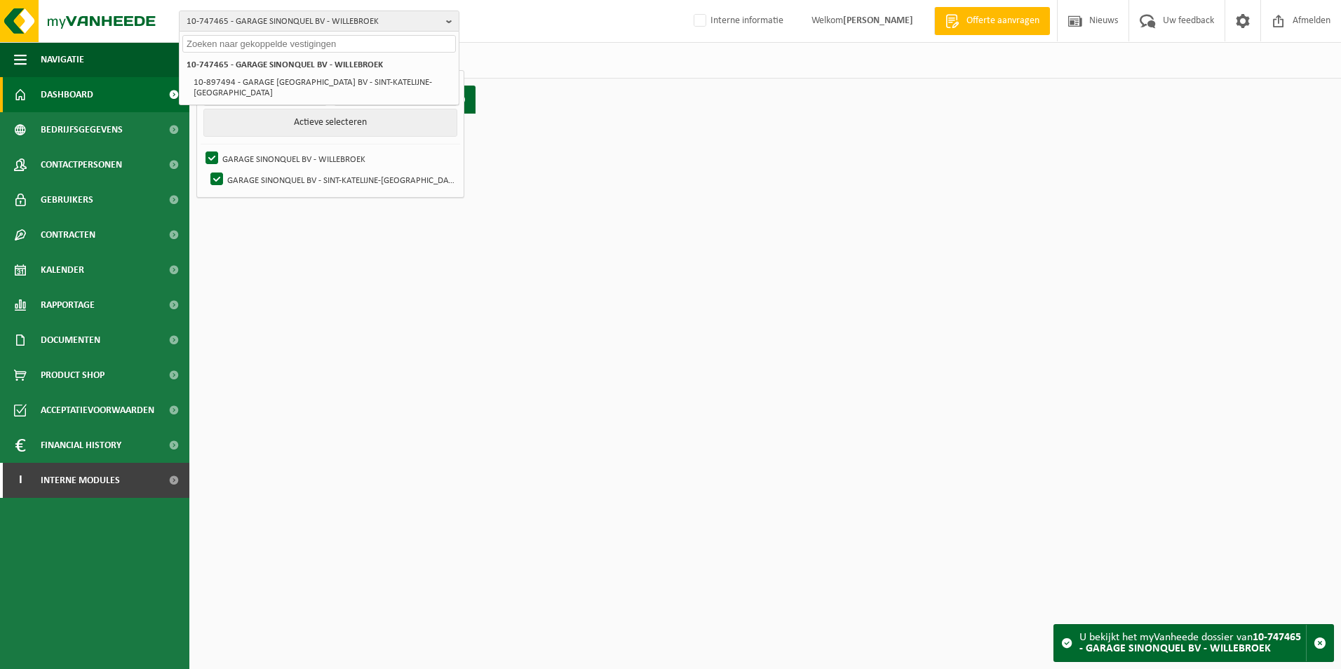 This screenshot has height=669, width=1341. I want to click on a: Offerte aanvragen, so click(991, 21).